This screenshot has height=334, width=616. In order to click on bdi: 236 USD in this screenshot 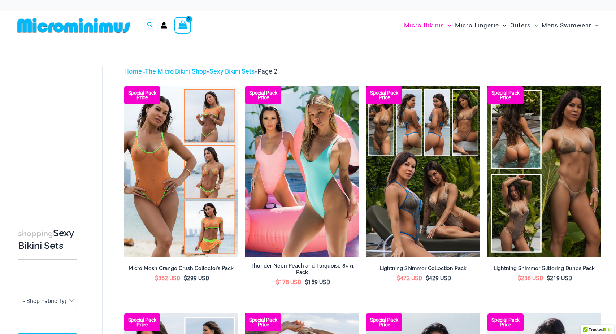, I will do `click(531, 278)`.